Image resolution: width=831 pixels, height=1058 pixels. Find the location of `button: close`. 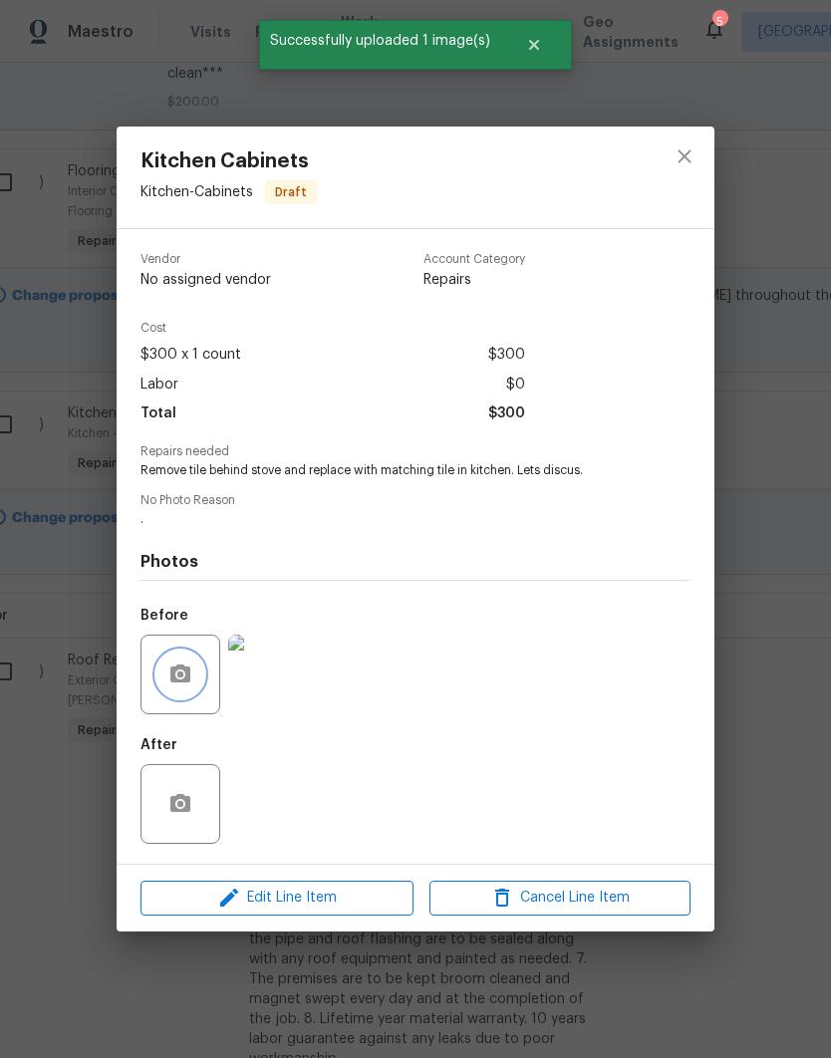

button: close is located at coordinates (684, 156).